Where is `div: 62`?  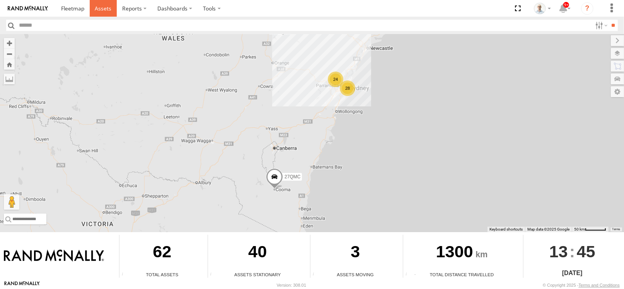 div: 62 is located at coordinates (162, 253).